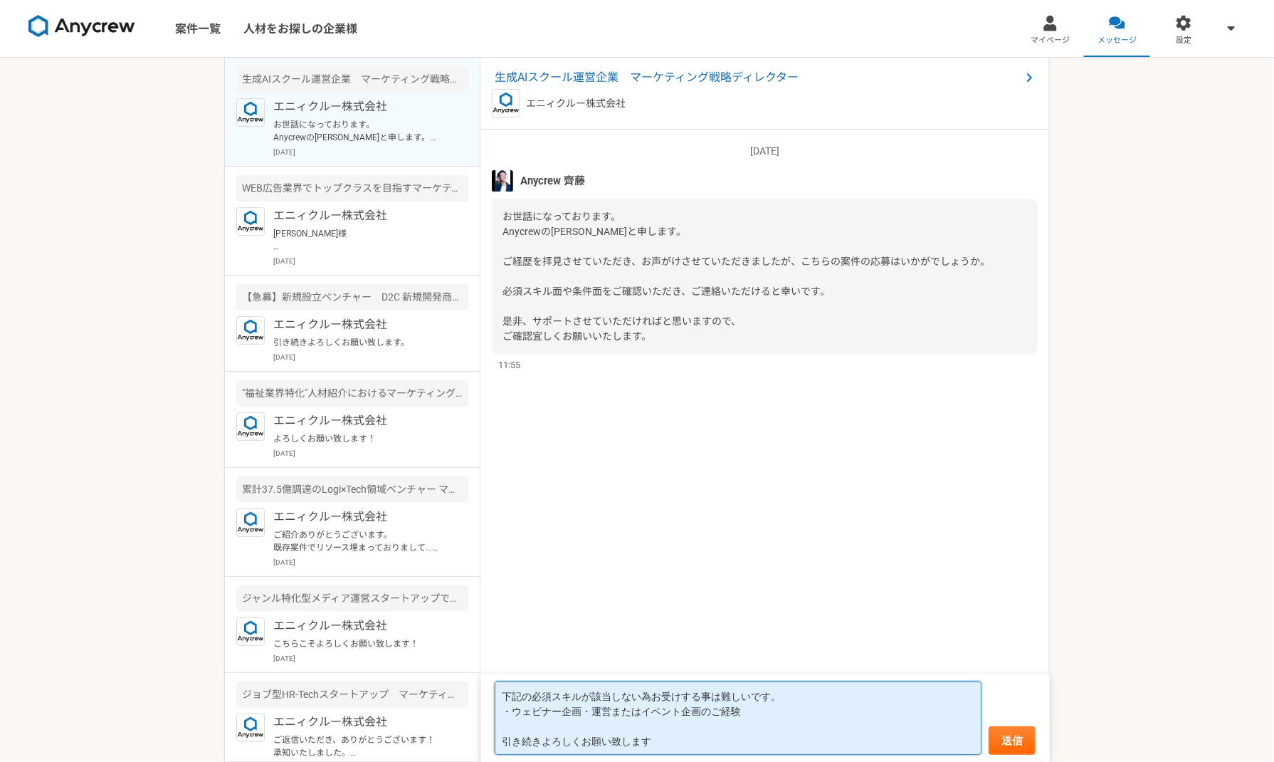 The height and width of the screenshot is (762, 1274). What do you see at coordinates (552, 181) in the screenshot?
I see `span: Anycrew 齊藤` at bounding box center [552, 181].